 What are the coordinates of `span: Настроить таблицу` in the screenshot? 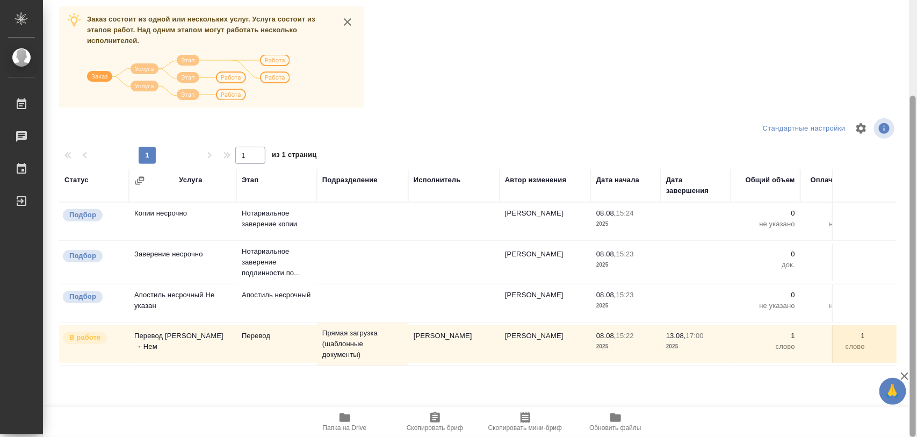 It's located at (861, 128).